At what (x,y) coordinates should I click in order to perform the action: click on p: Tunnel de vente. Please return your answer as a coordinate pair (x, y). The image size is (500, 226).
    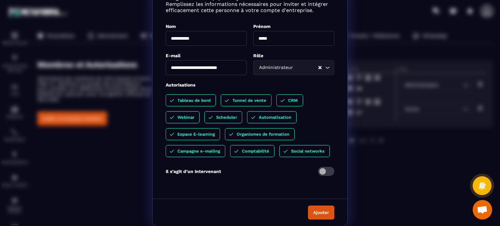
    Looking at the image, I should click on (249, 100).